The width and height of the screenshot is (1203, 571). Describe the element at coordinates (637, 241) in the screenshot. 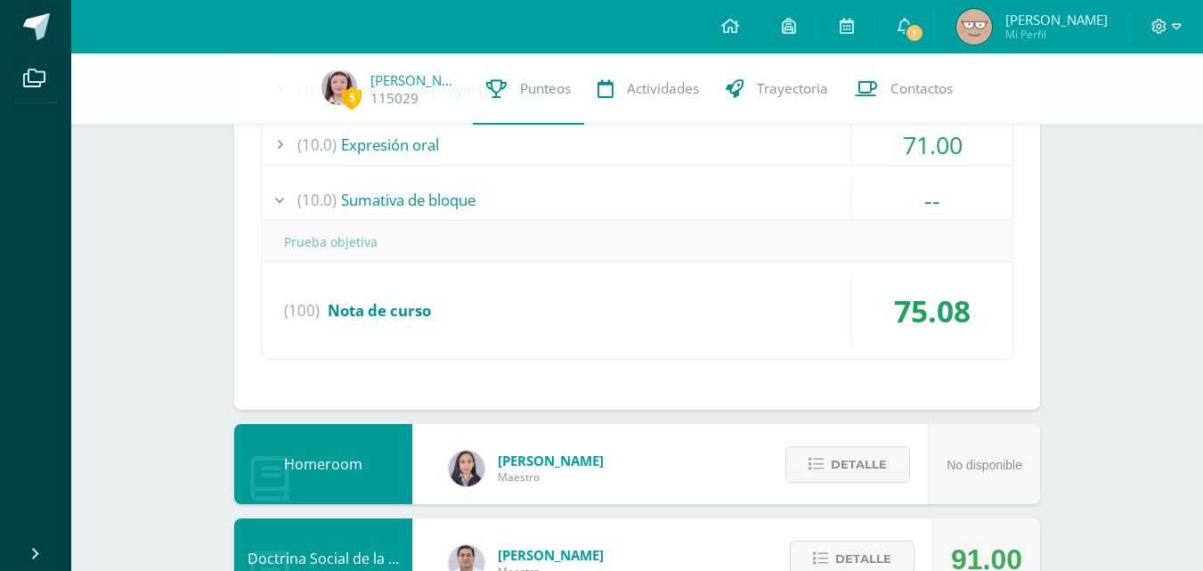

I see `div: Prueba objetiva` at that location.